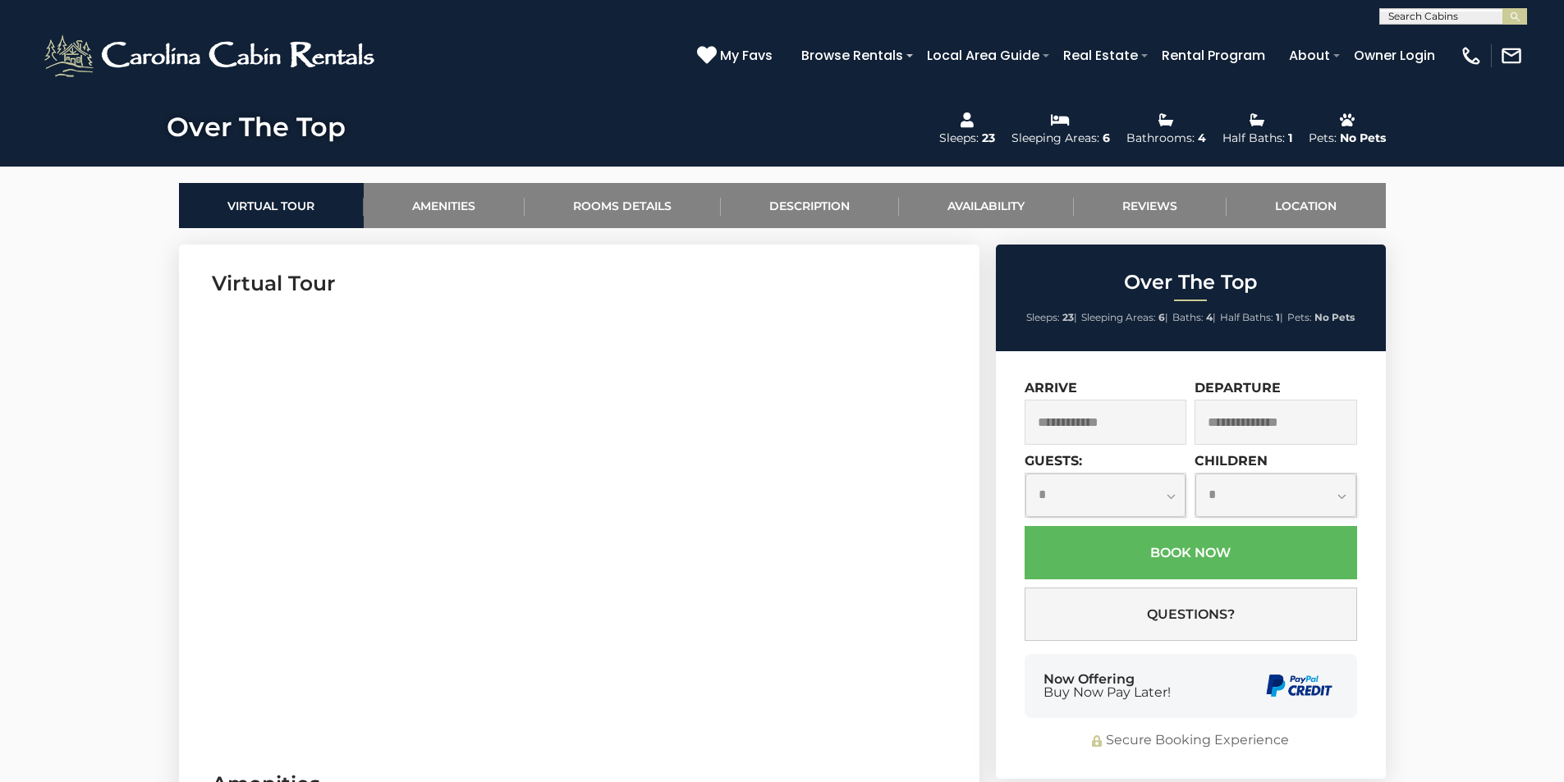 This screenshot has width=1564, height=782. Describe the element at coordinates (271, 205) in the screenshot. I see `a: Virtual Tour` at that location.